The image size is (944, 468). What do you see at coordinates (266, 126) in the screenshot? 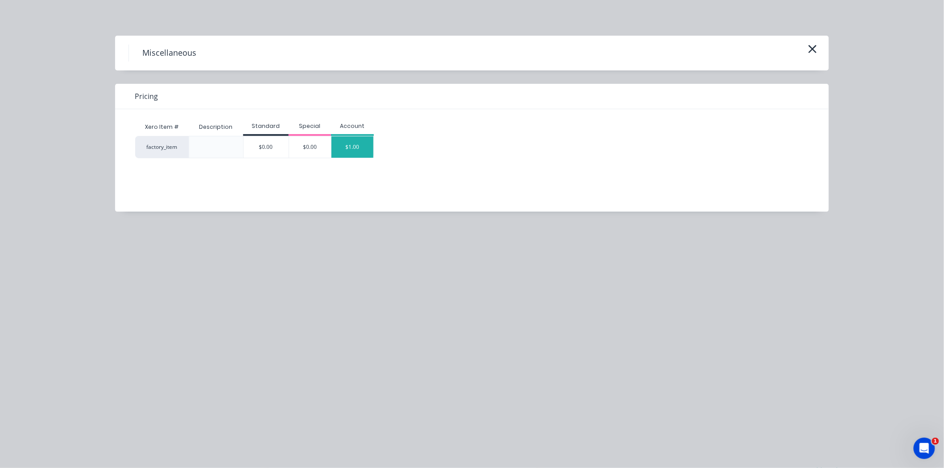
I see `div: Standard` at bounding box center [266, 126].